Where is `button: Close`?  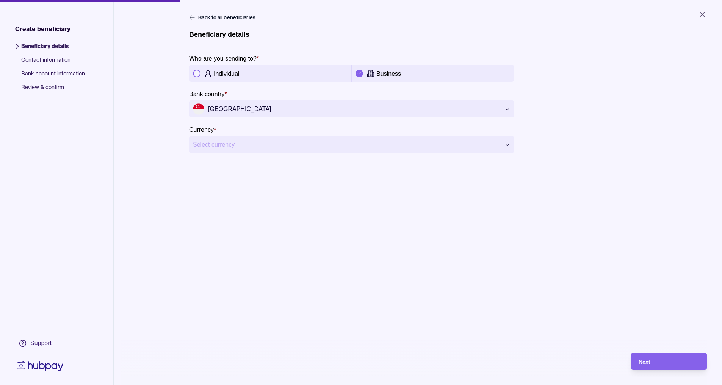 button: Close is located at coordinates (702, 14).